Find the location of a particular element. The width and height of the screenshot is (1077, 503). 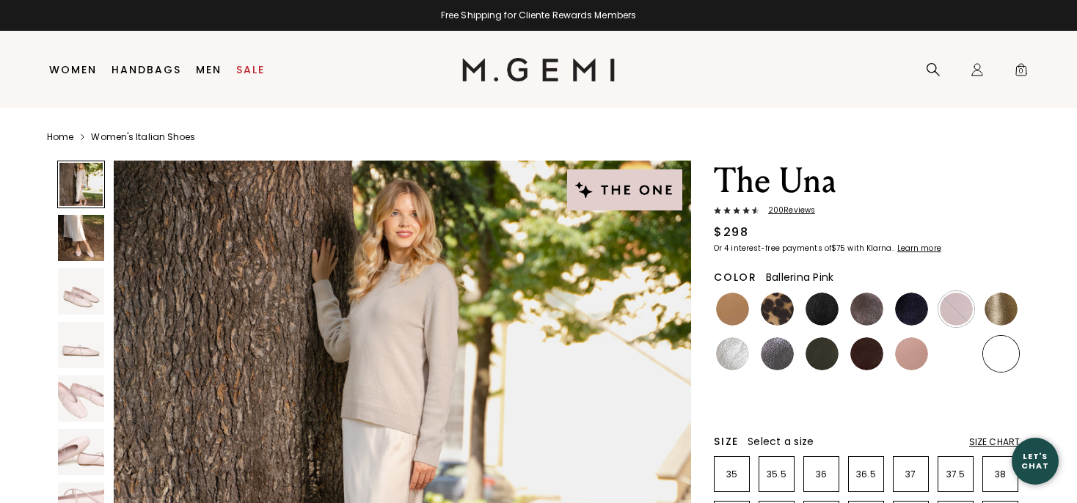

h2: Size is located at coordinates (727, 442).